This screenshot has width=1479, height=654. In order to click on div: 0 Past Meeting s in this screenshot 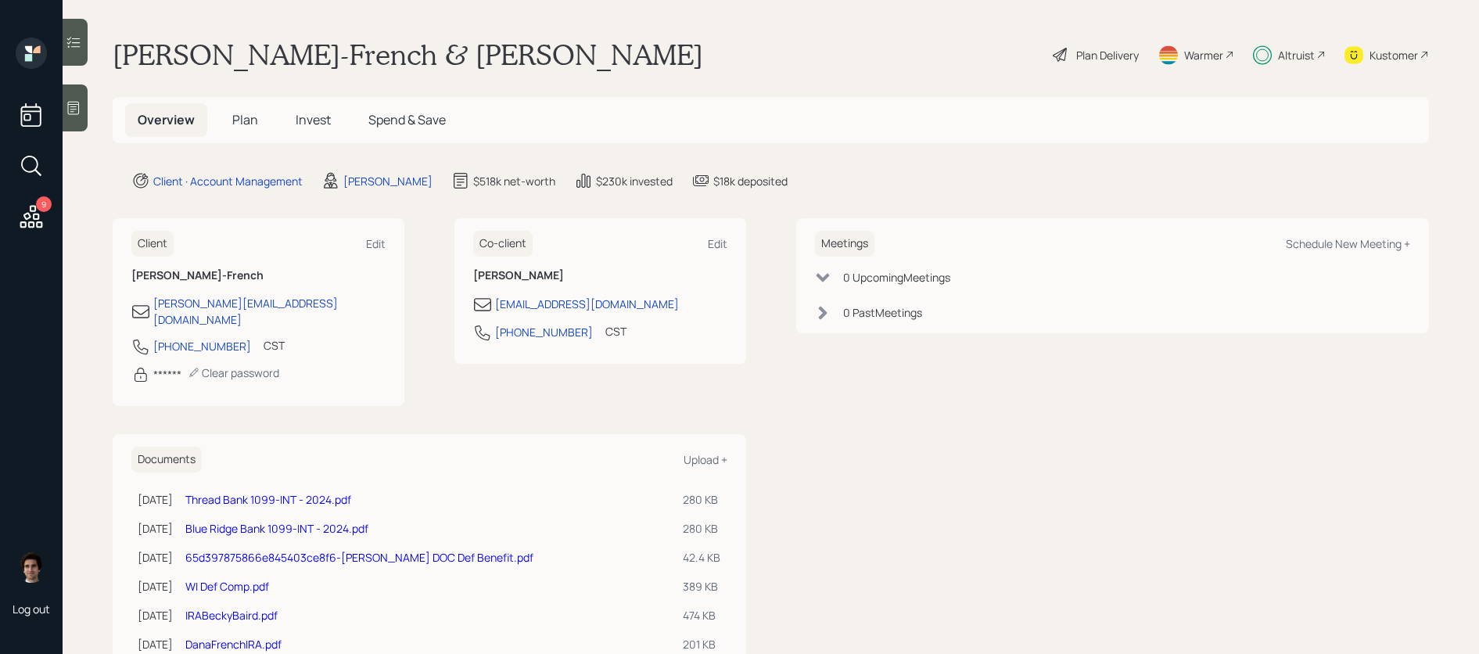, I will do `click(882, 312)`.